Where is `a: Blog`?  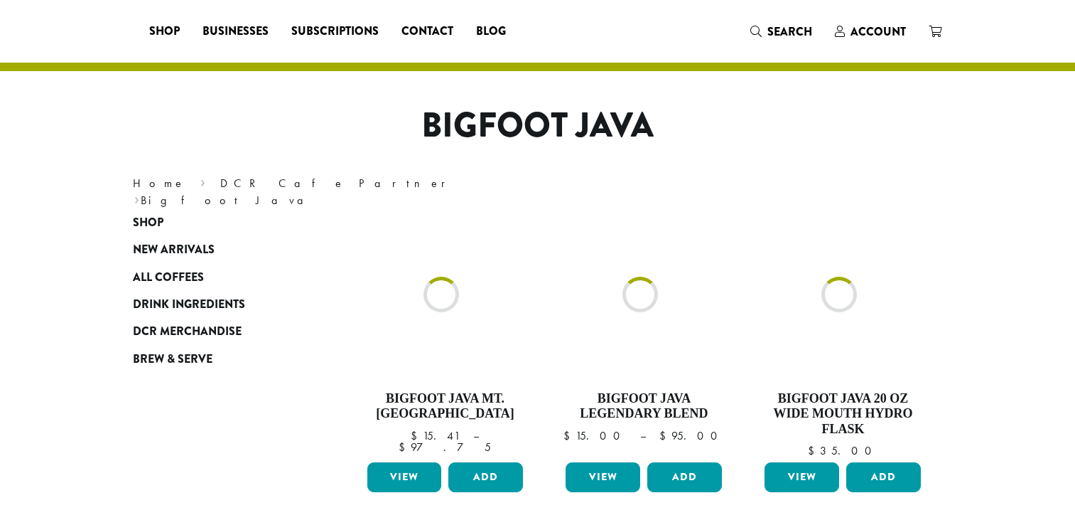
a: Blog is located at coordinates (491, 31).